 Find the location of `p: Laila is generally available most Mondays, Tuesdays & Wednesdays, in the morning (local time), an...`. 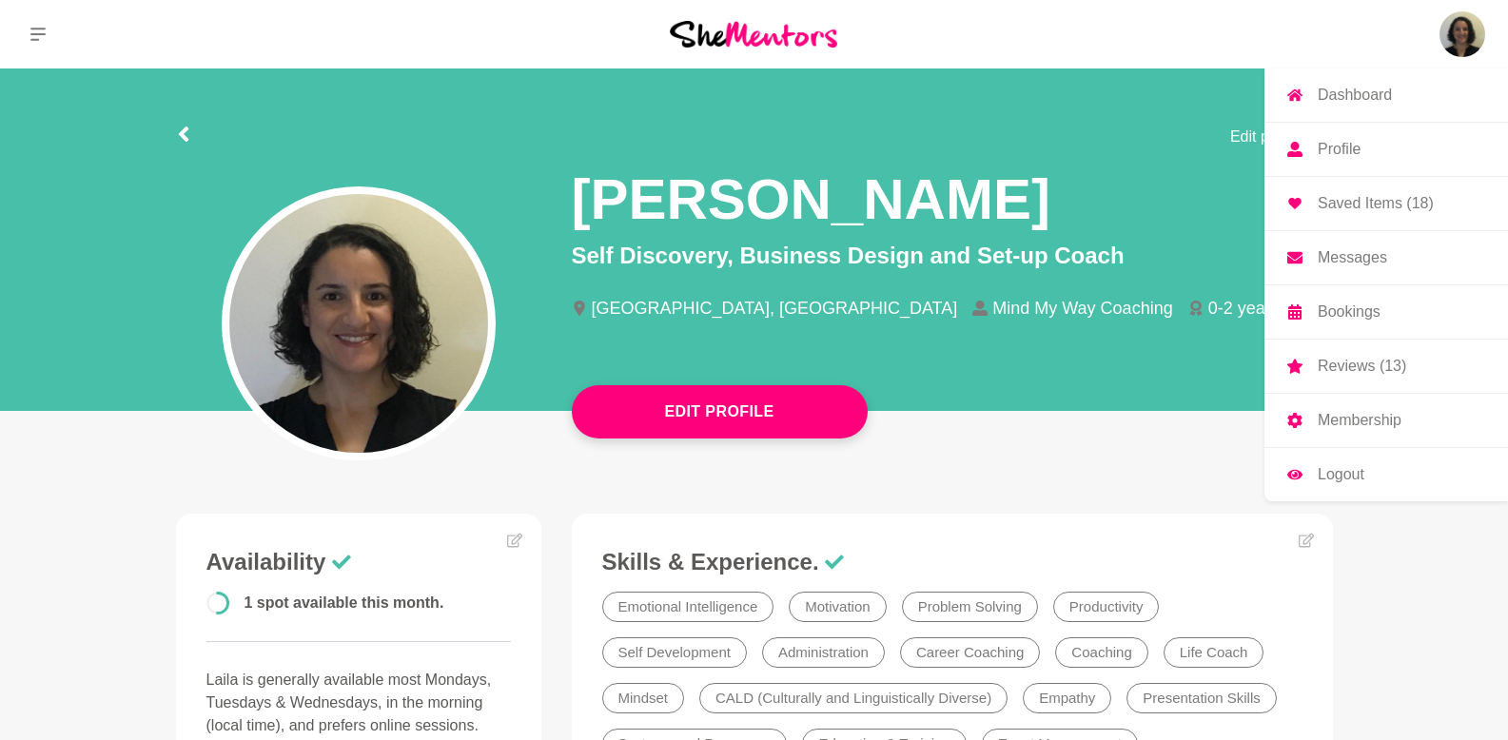

p: Laila is generally available most Mondays, Tuesdays & Wednesdays, in the morning (local time), an... is located at coordinates (359, 703).